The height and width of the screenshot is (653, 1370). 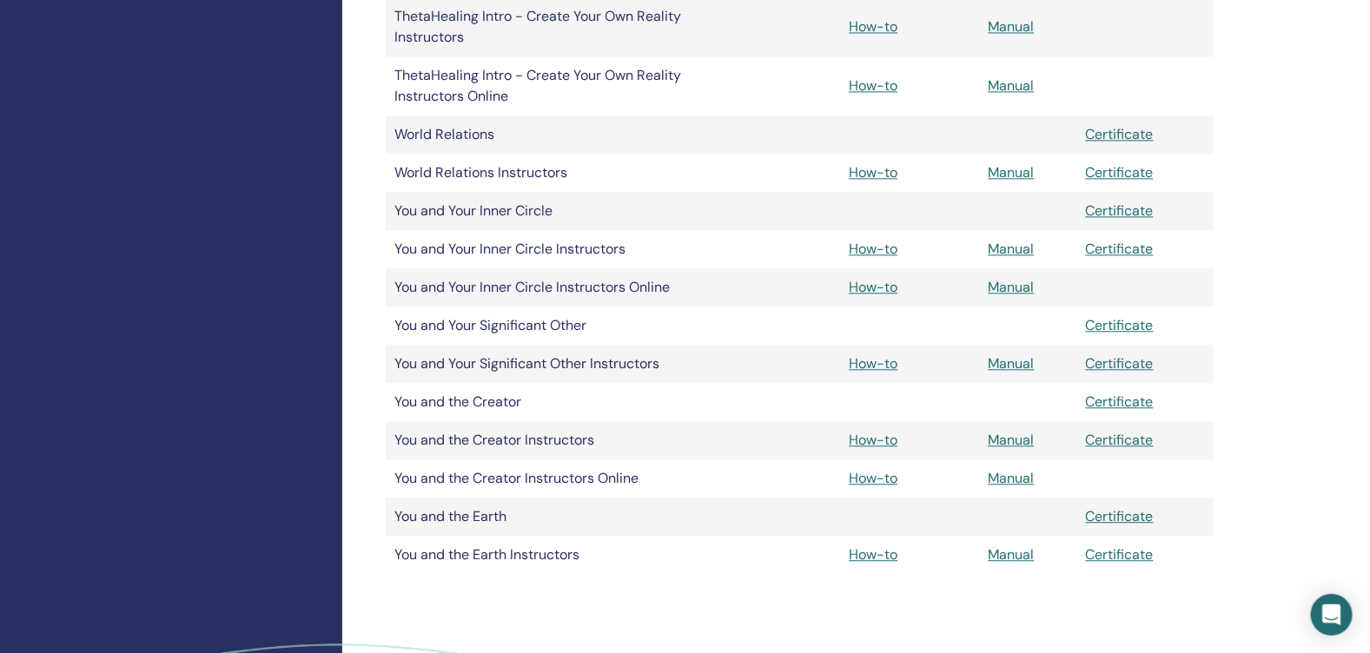 I want to click on td: You and Your Inner Circle Instructors, so click(x=542, y=249).